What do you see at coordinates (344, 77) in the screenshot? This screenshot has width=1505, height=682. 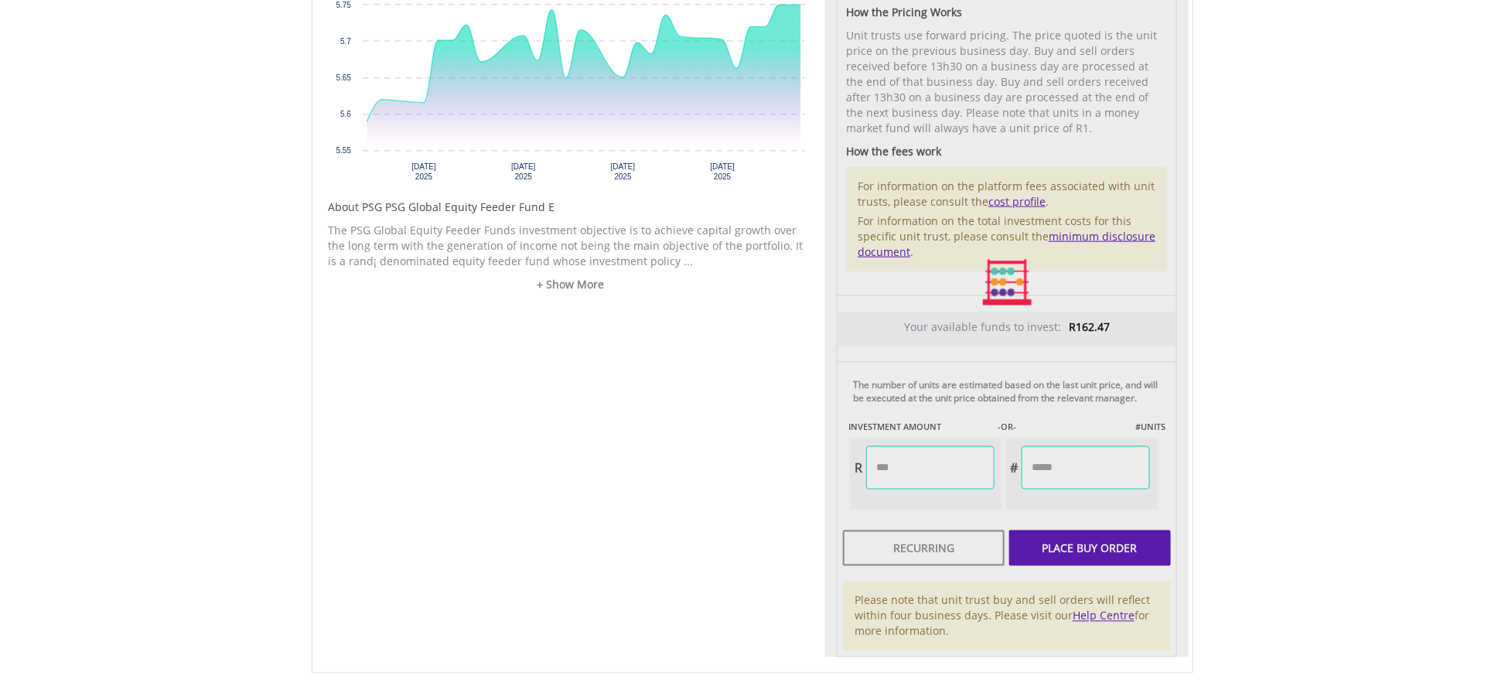 I see `text: 5.65` at bounding box center [344, 77].